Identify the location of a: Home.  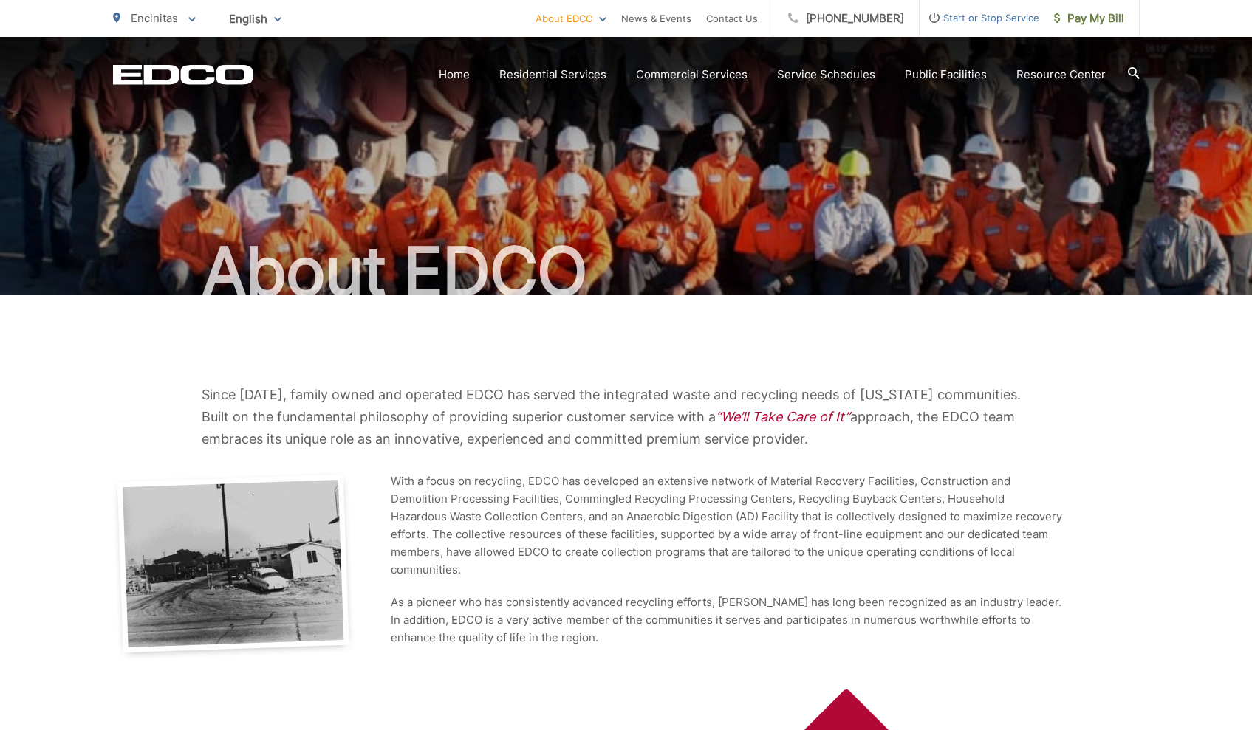
(454, 75).